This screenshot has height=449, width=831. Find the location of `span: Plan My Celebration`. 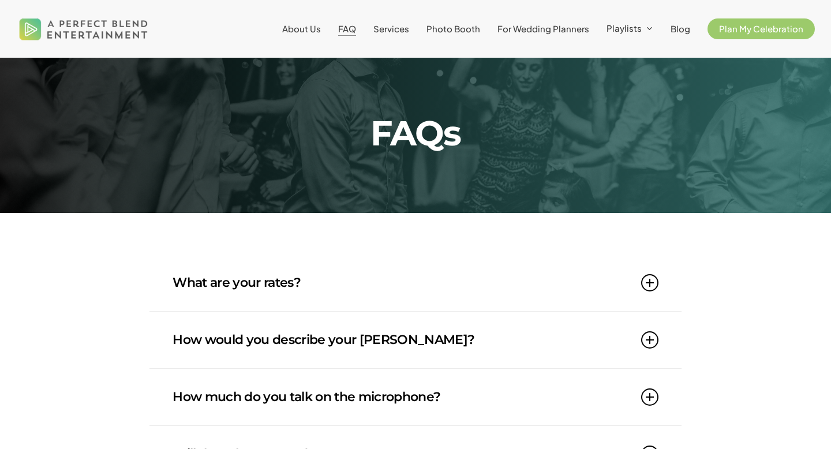

span: Plan My Celebration is located at coordinates (762, 28).